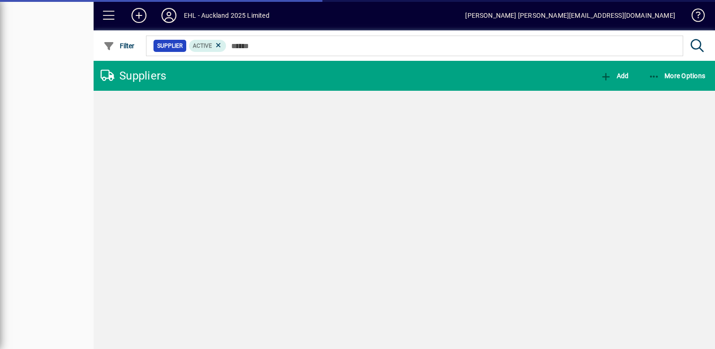 The image size is (715, 349). I want to click on button: Profile, so click(169, 15).